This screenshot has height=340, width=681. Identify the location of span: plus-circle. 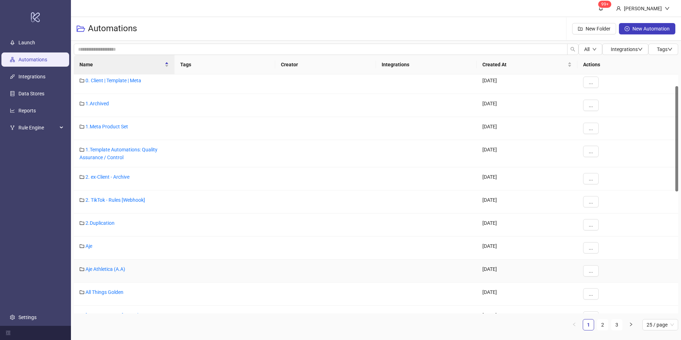
(627, 29).